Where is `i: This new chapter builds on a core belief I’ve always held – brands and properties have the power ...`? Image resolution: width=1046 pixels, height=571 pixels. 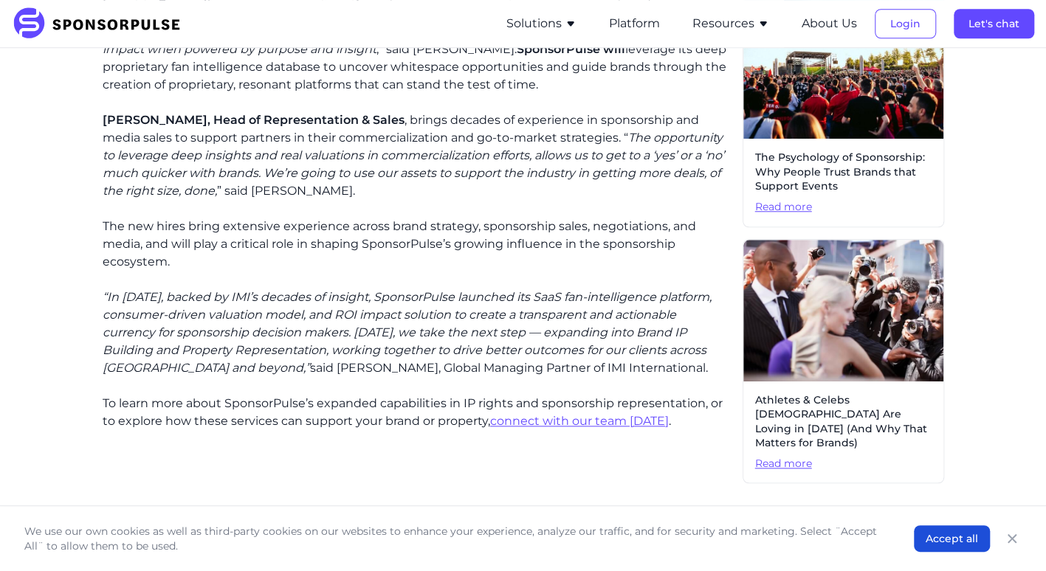
i: This new chapter builds on a core belief I’ve always held – brands and properties have the power ... is located at coordinates (410, 31).